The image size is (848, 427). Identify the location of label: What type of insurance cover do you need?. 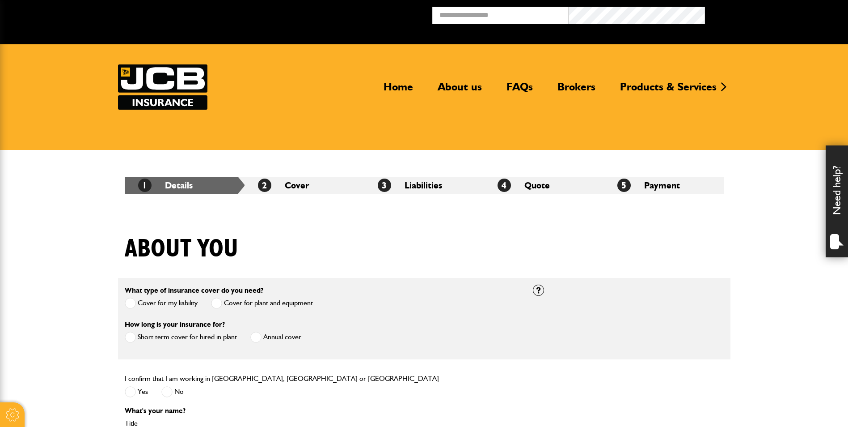
(194, 290).